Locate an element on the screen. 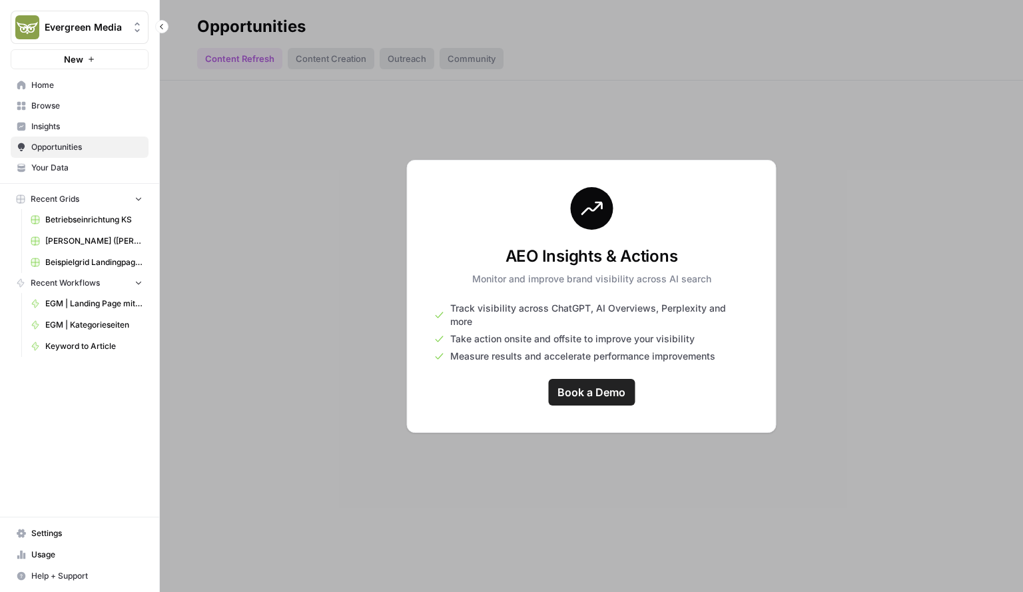 The height and width of the screenshot is (592, 1023). button: Recent Grids is located at coordinates (79, 199).